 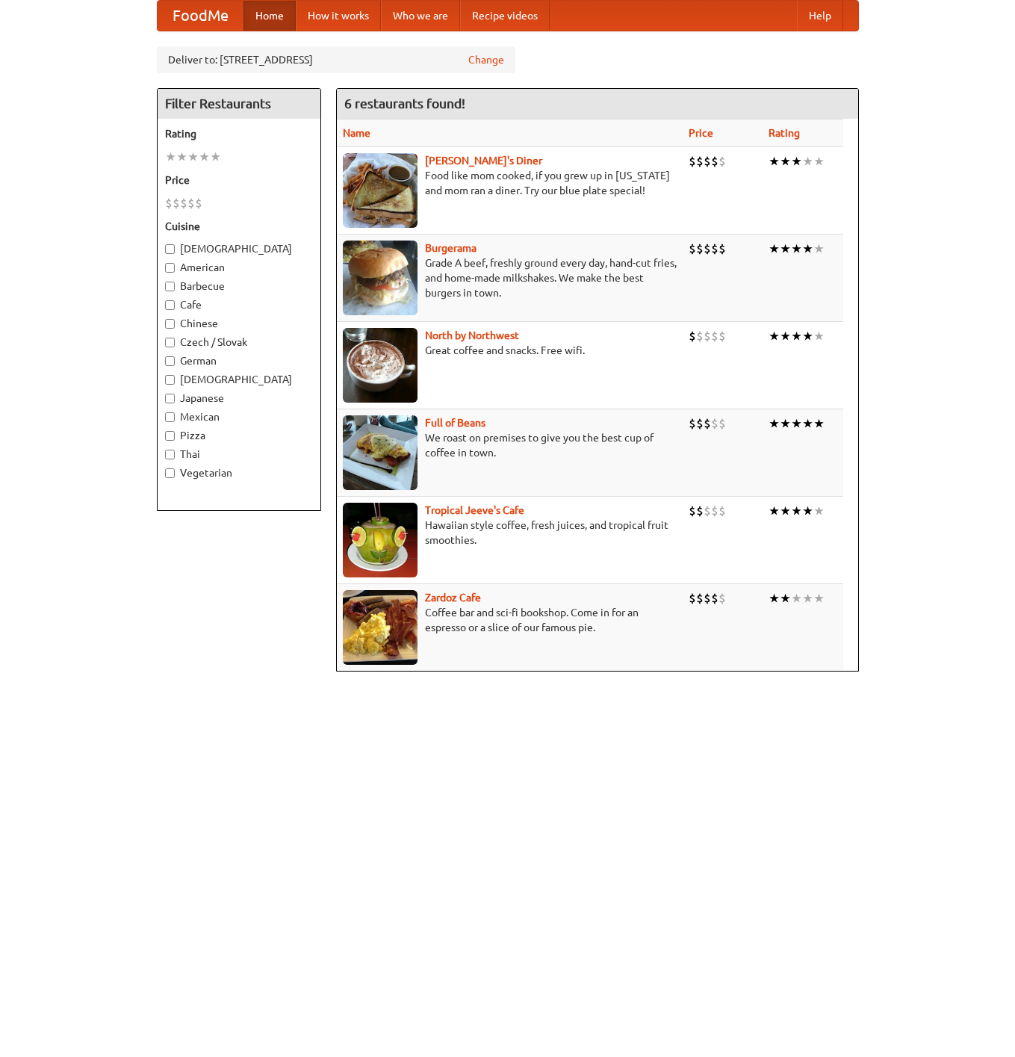 What do you see at coordinates (170, 417) in the screenshot?
I see `input: Mexican` at bounding box center [170, 417].